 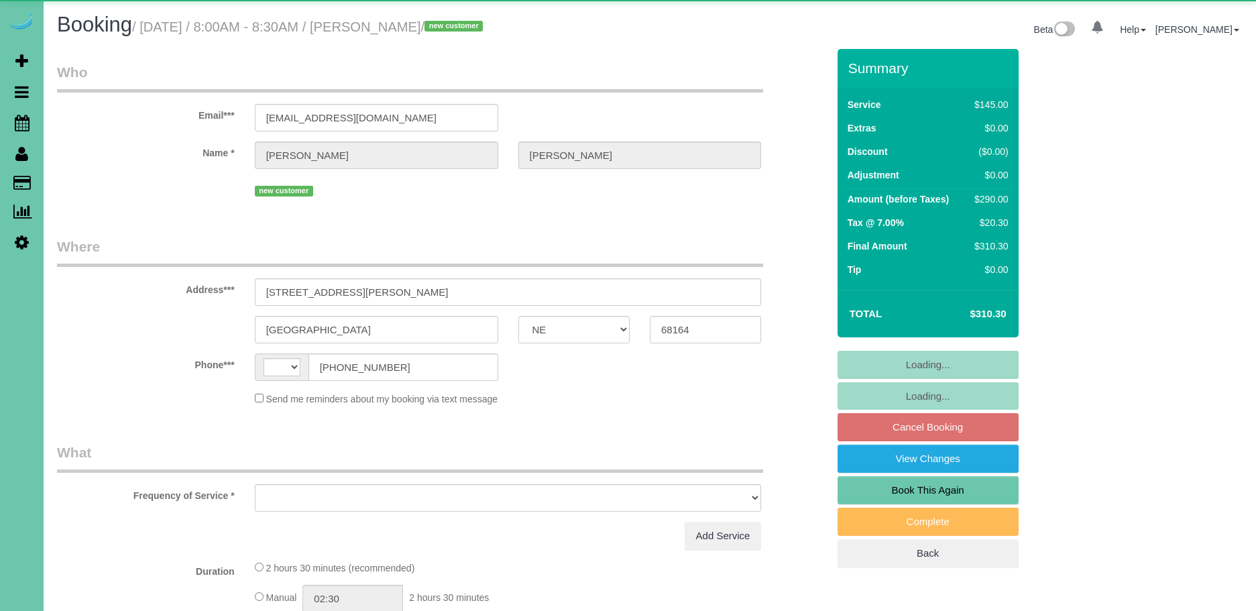 What do you see at coordinates (873, 175) in the screenshot?
I see `label: Adjustment` at bounding box center [873, 175].